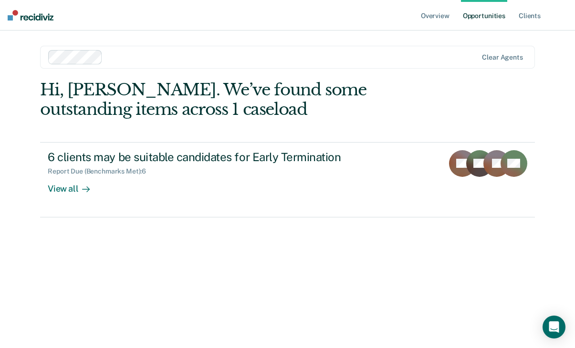 The image size is (575, 348). Describe the element at coordinates (215, 157) in the screenshot. I see `div: 6 clients may be suitable candidates for Early Termination` at that location.